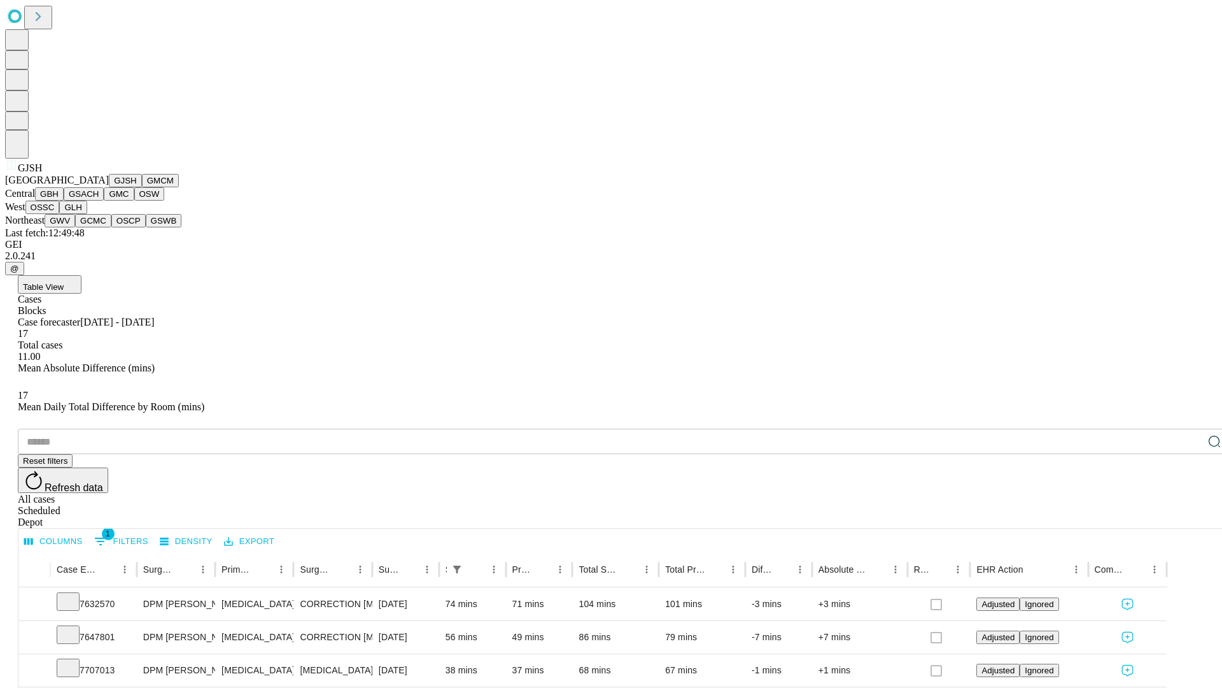 Image resolution: width=1222 pixels, height=688 pixels. What do you see at coordinates (539, 670) in the screenshot?
I see `div: 37 mins` at bounding box center [539, 670].